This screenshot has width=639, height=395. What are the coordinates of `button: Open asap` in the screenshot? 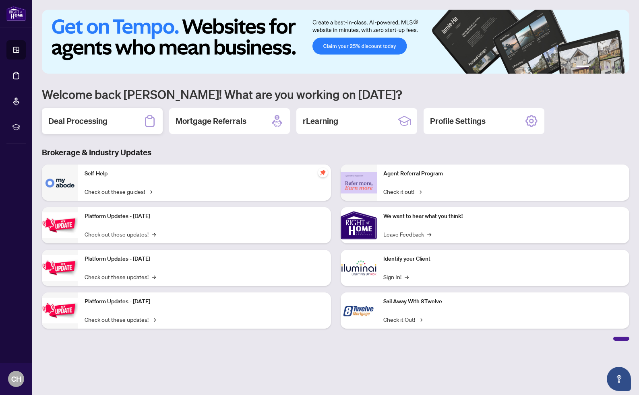 It's located at (619, 379).